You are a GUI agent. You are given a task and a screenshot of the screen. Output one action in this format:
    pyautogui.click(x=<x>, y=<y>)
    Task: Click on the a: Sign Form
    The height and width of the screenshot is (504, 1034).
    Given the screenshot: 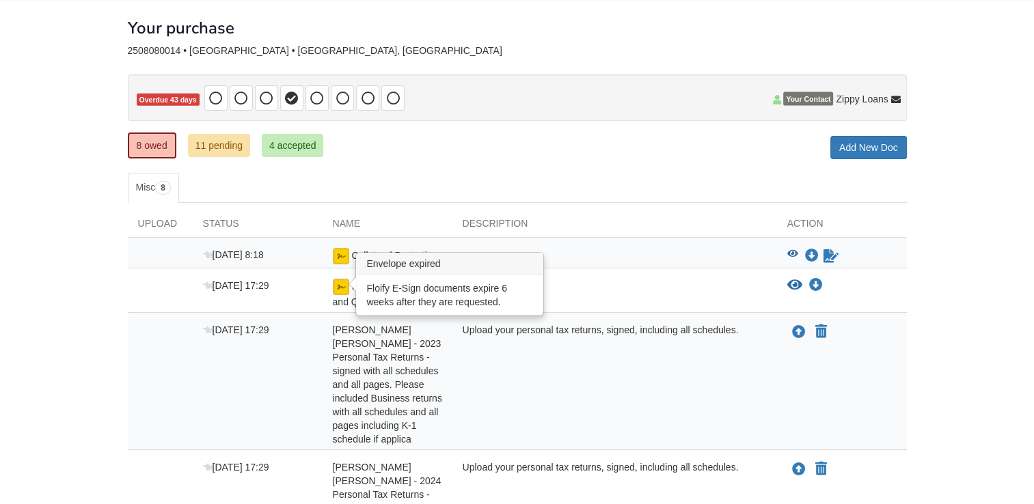 What is the action you would take?
    pyautogui.click(x=831, y=256)
    